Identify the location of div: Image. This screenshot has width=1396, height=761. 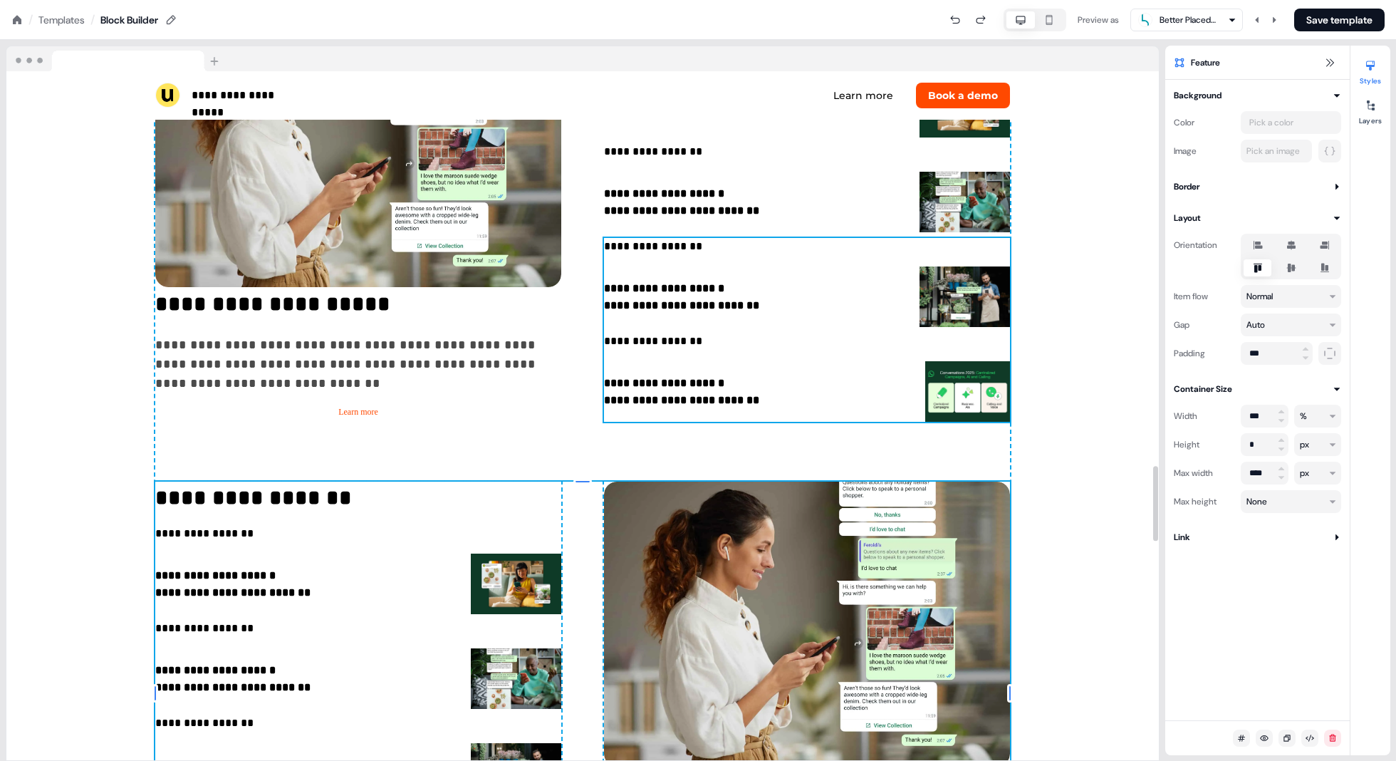
(1205, 151).